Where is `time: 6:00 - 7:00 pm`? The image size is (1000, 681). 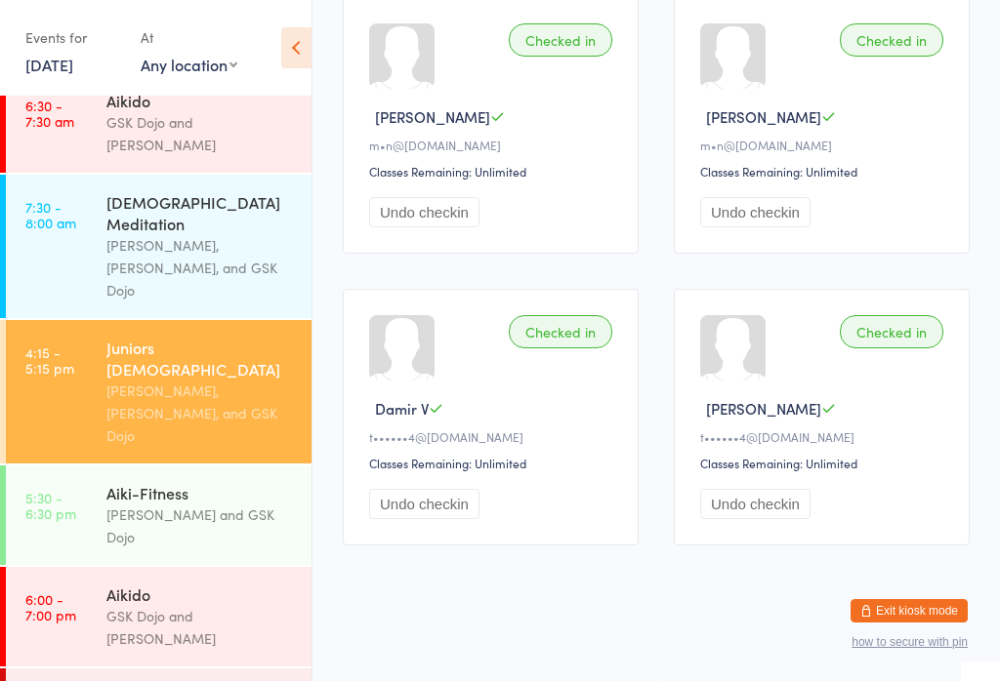
time: 6:00 - 7:00 pm is located at coordinates (51, 607).